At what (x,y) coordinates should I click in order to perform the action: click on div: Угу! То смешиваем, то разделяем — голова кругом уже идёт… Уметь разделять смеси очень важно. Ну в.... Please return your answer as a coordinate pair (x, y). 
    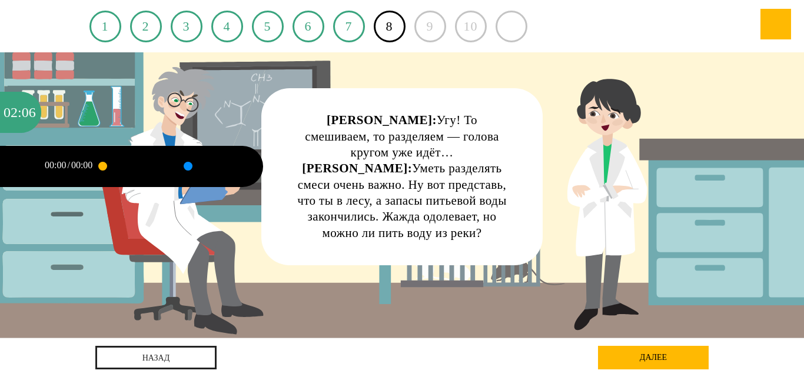
    Looking at the image, I should click on (402, 177).